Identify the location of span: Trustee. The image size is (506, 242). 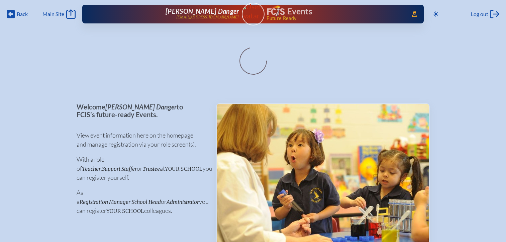
(151, 168).